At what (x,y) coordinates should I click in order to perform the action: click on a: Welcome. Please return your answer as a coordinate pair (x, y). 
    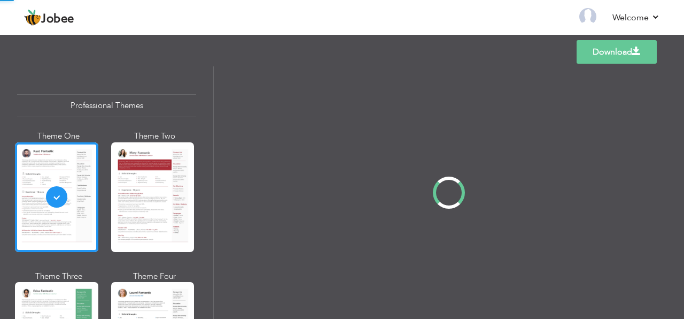
    Looking at the image, I should click on (636, 18).